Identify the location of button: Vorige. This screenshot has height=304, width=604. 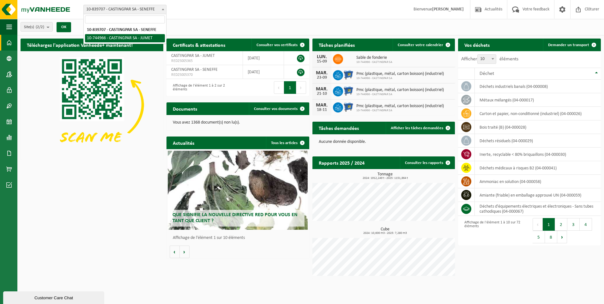
(175, 252).